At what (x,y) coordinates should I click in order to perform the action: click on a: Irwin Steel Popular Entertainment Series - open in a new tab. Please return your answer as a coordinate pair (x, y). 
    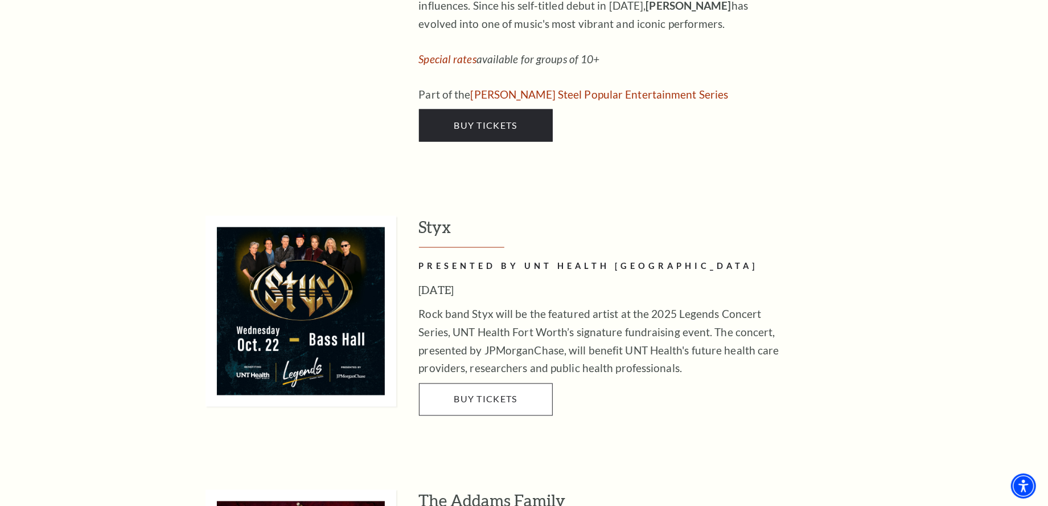
    Looking at the image, I should click on (600, 94).